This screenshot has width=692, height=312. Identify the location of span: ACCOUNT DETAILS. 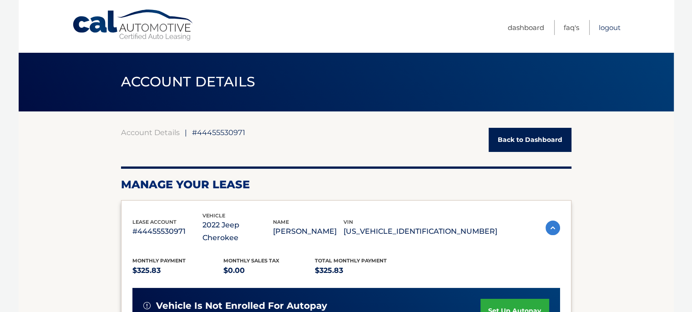
(188, 81).